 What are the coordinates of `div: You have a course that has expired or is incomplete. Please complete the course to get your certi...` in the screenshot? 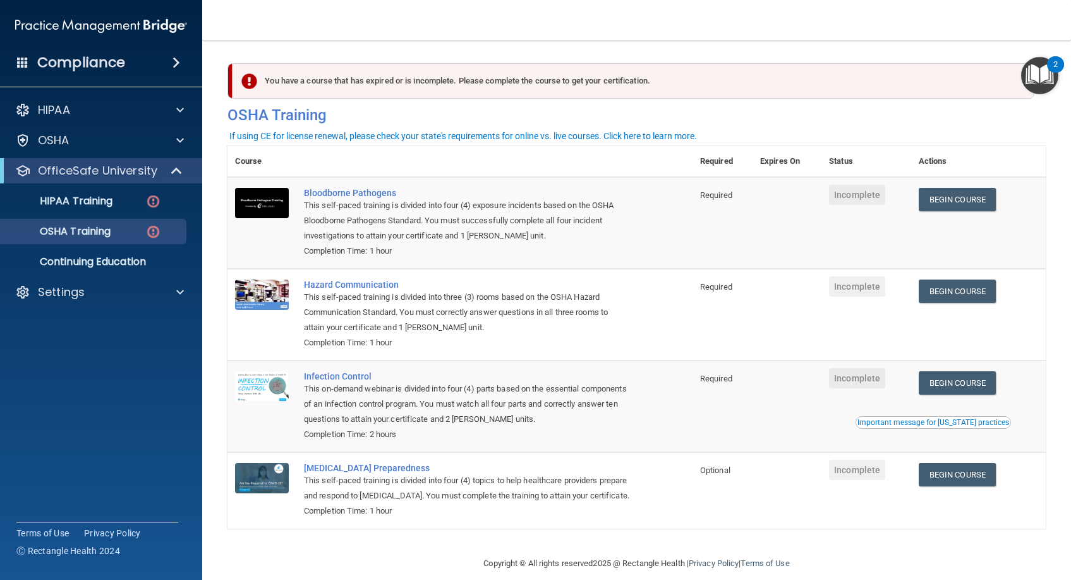 It's located at (633, 81).